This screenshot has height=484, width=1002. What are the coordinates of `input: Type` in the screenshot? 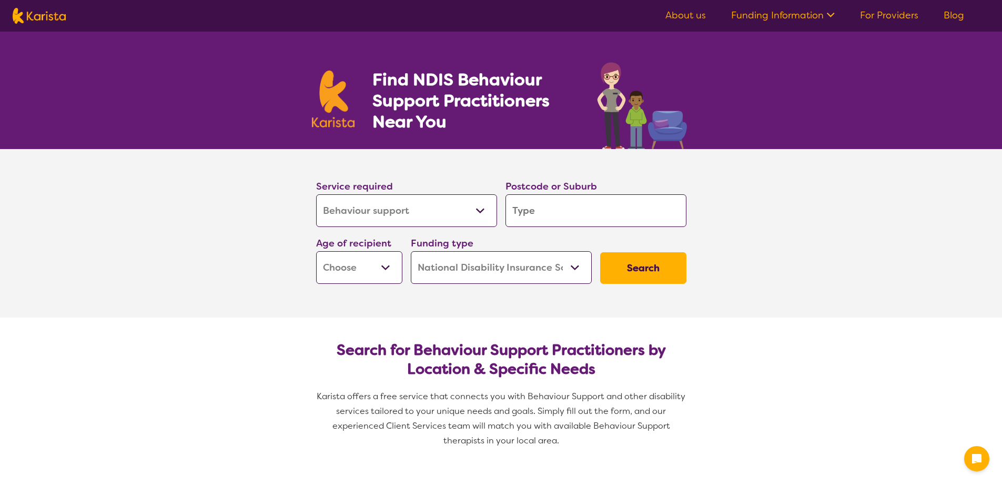 It's located at (596, 210).